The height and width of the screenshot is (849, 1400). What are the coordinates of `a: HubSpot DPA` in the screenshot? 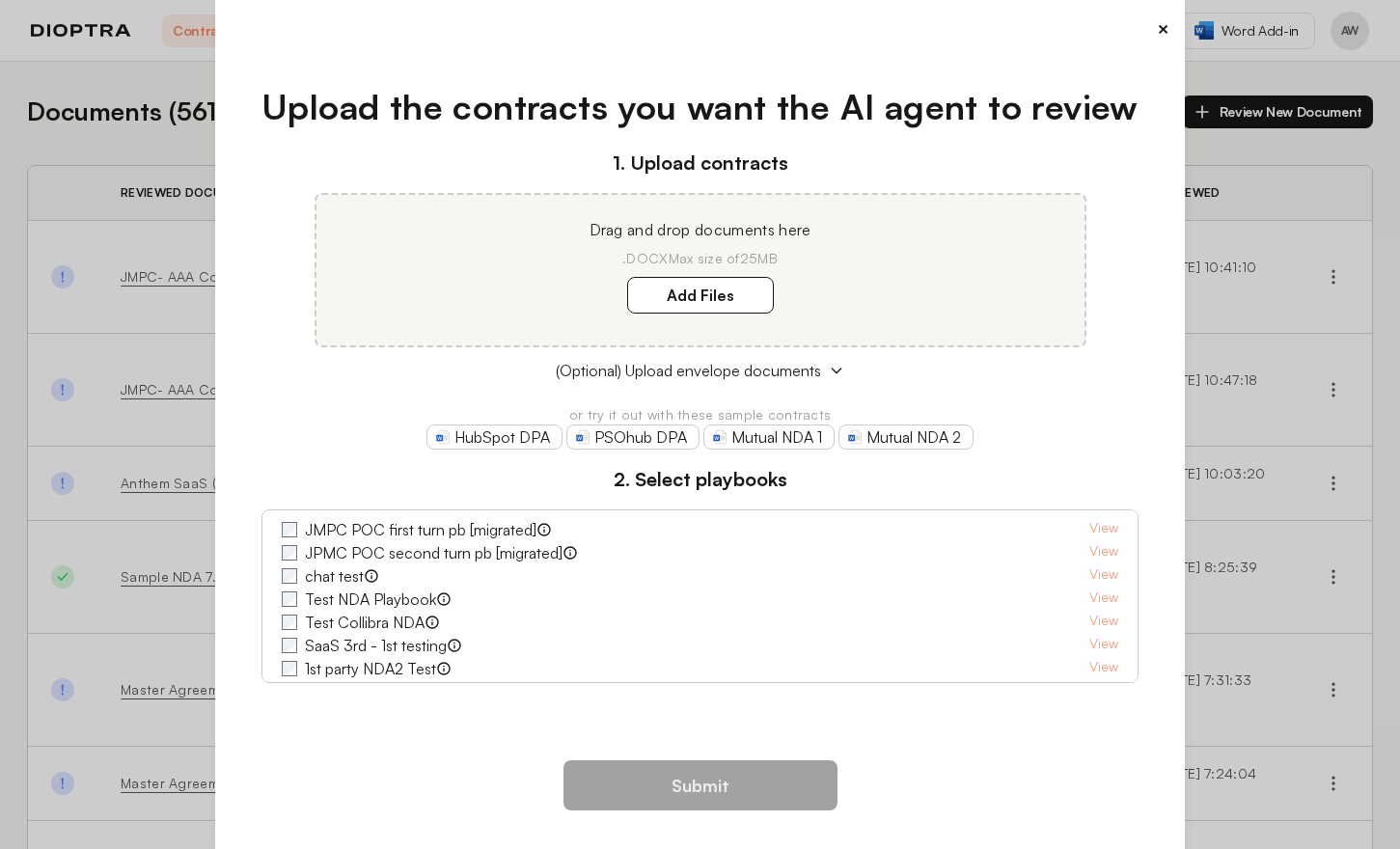 It's located at (494, 437).